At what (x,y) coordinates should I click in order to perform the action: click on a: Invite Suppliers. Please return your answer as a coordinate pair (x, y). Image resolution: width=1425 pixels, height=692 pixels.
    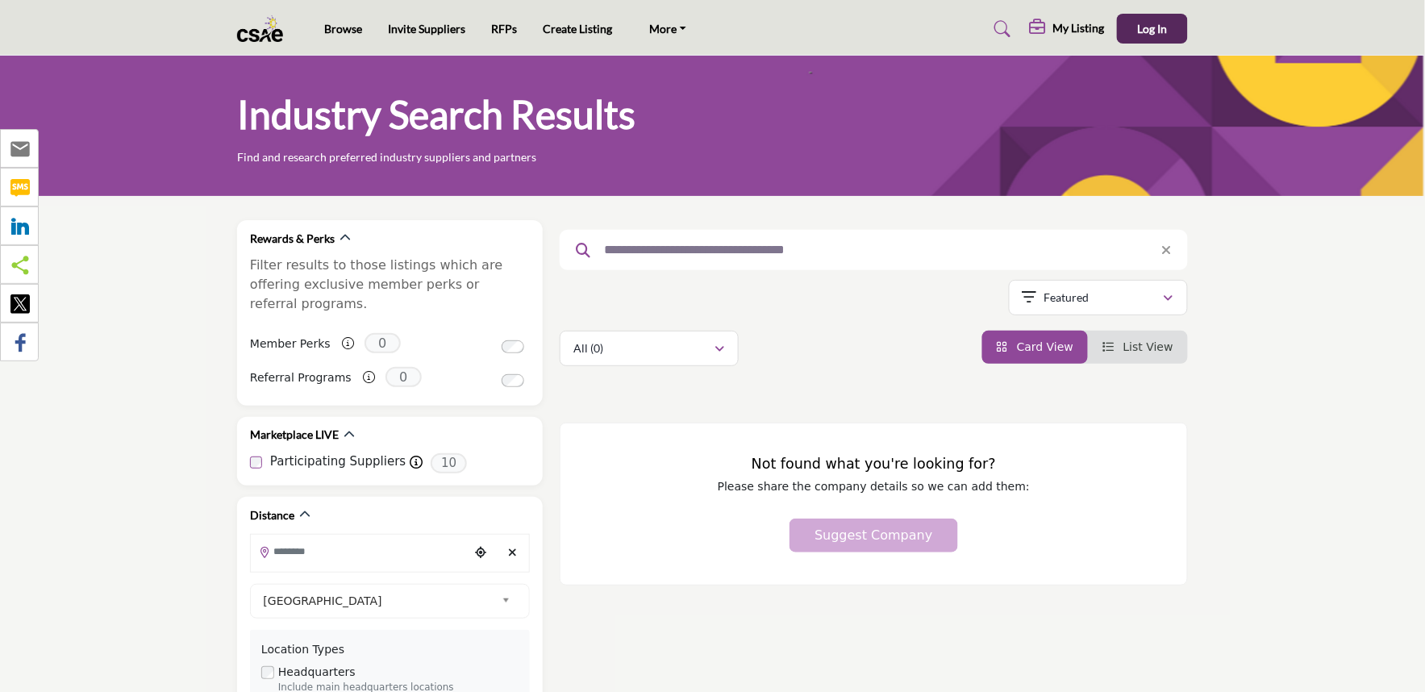
    Looking at the image, I should click on (428, 28).